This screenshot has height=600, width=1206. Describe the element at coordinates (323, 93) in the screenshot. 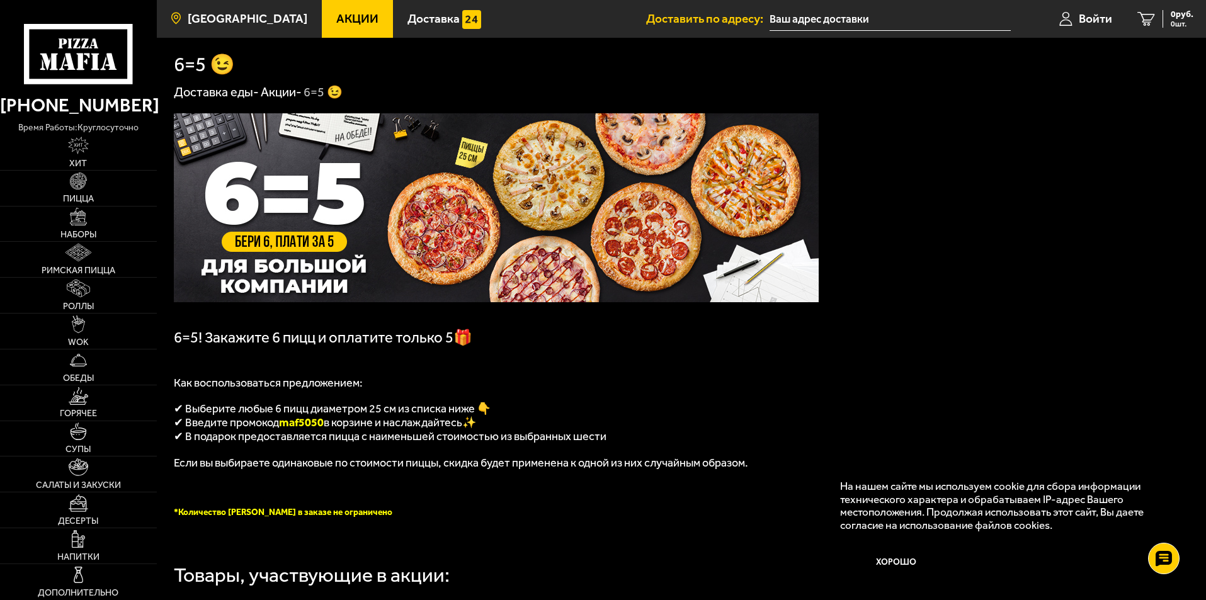

I see `div: 6=5 😉` at that location.